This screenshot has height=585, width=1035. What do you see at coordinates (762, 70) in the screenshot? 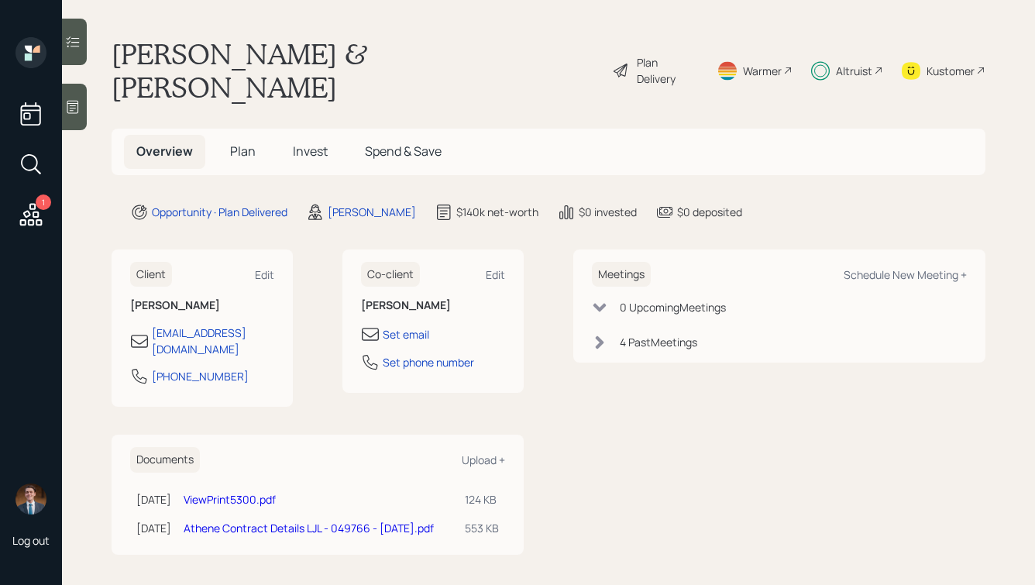
I see `div: Warmer` at bounding box center [762, 70].